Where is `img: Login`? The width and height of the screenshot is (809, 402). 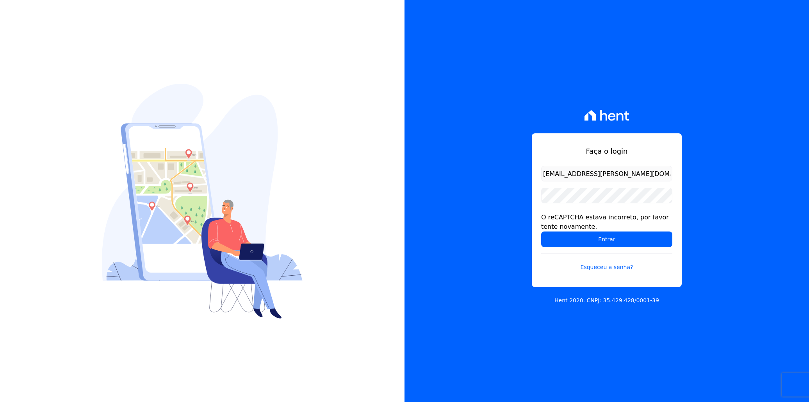
img: Login is located at coordinates (202, 201).